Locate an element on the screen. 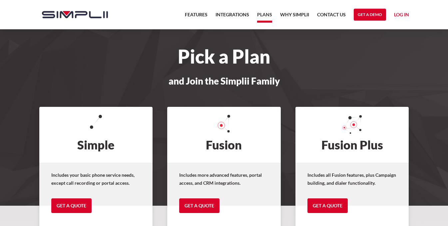  p: Includes your basic phone service needs, except call recording or portal access. is located at coordinates (96, 179).